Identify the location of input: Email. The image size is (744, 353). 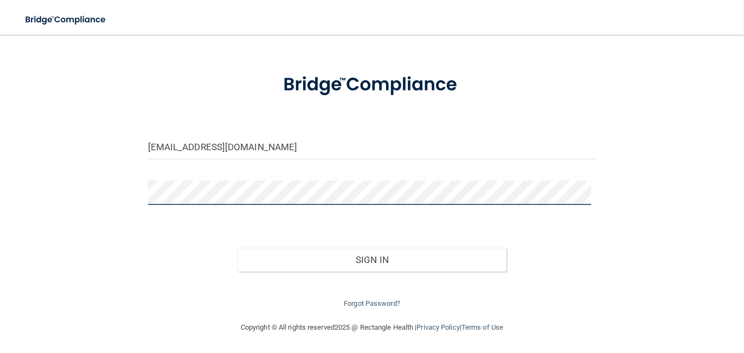
(372, 147).